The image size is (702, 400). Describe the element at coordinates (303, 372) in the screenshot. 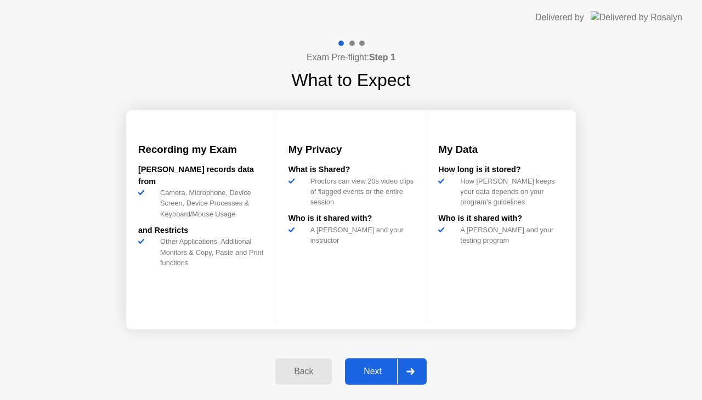

I see `button: Back` at that location.